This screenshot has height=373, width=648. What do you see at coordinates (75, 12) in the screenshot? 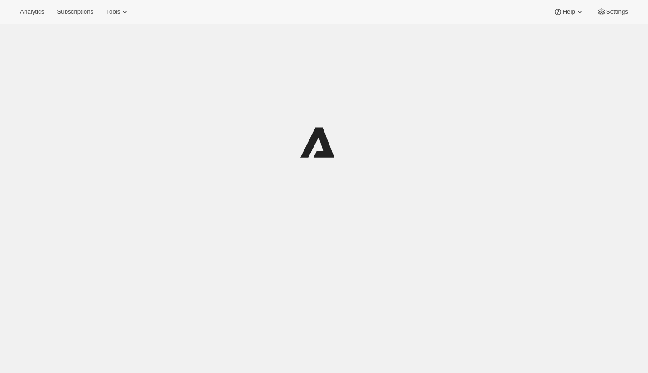
I see `span: Subscriptions` at bounding box center [75, 12].